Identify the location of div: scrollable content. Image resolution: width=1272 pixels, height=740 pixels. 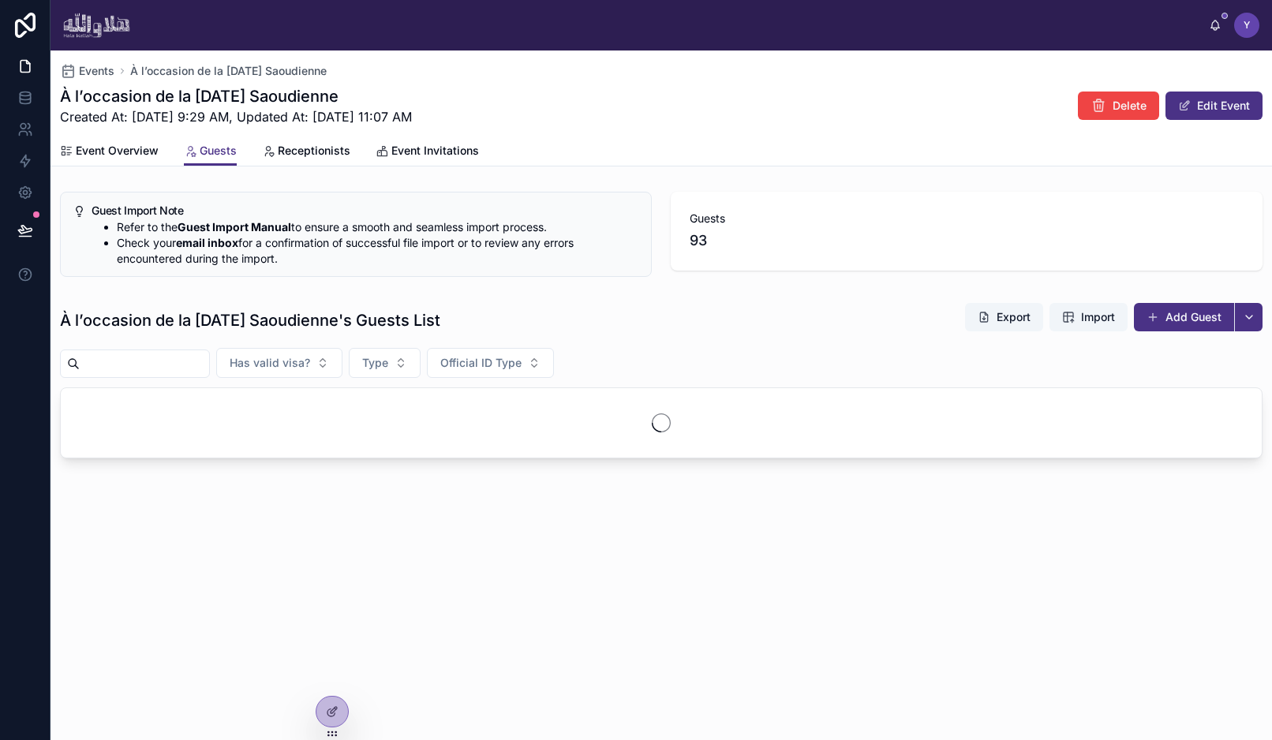
(676, 25).